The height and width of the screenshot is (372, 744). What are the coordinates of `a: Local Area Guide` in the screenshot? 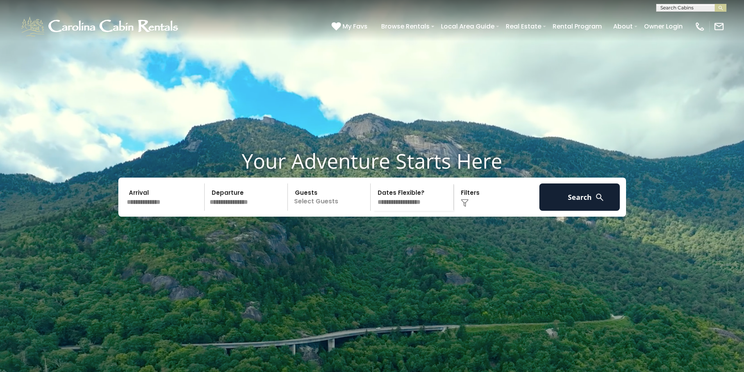 It's located at (468, 26).